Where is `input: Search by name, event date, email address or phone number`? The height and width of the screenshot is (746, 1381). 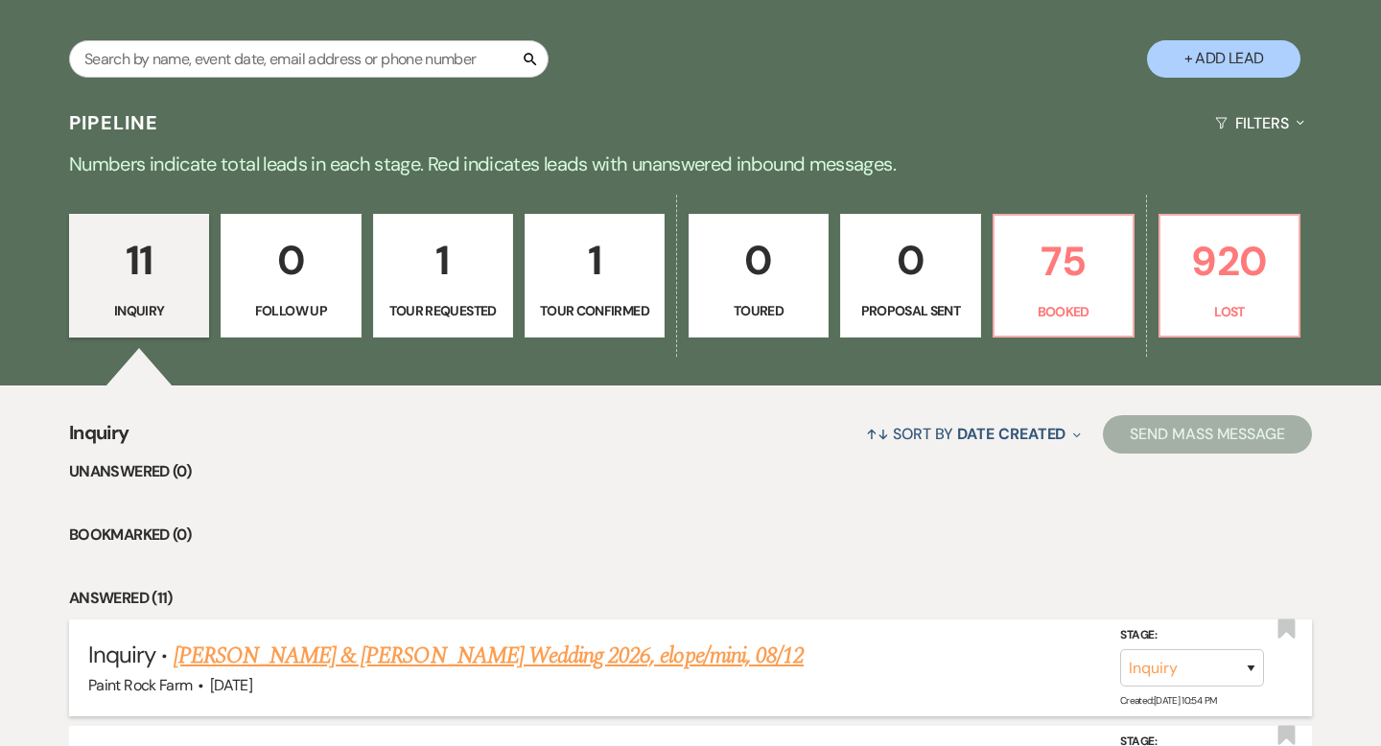 input: Search by name, event date, email address or phone number is located at coordinates (309, 59).